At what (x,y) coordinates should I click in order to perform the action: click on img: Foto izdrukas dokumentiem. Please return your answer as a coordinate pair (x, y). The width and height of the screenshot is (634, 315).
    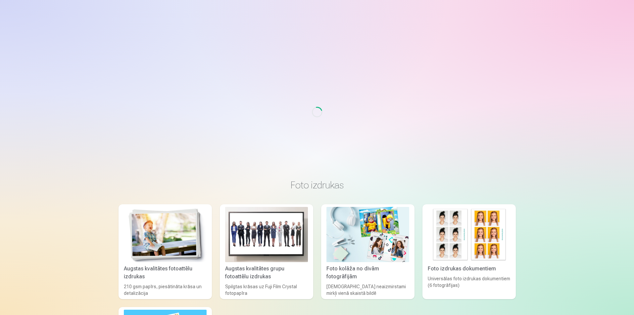
    Looking at the image, I should click on (469, 235).